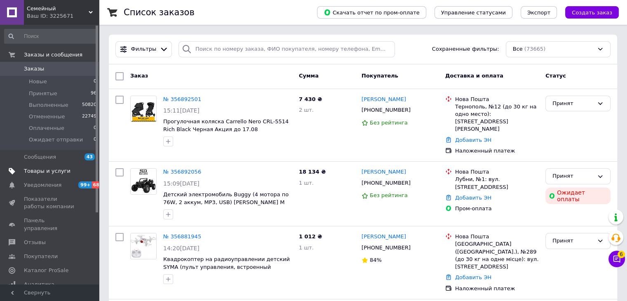  What do you see at coordinates (182, 99) in the screenshot?
I see `a: № 356892501` at bounding box center [182, 99].